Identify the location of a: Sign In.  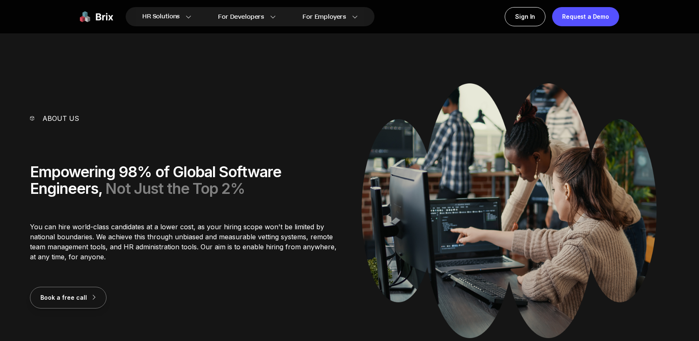
(525, 17).